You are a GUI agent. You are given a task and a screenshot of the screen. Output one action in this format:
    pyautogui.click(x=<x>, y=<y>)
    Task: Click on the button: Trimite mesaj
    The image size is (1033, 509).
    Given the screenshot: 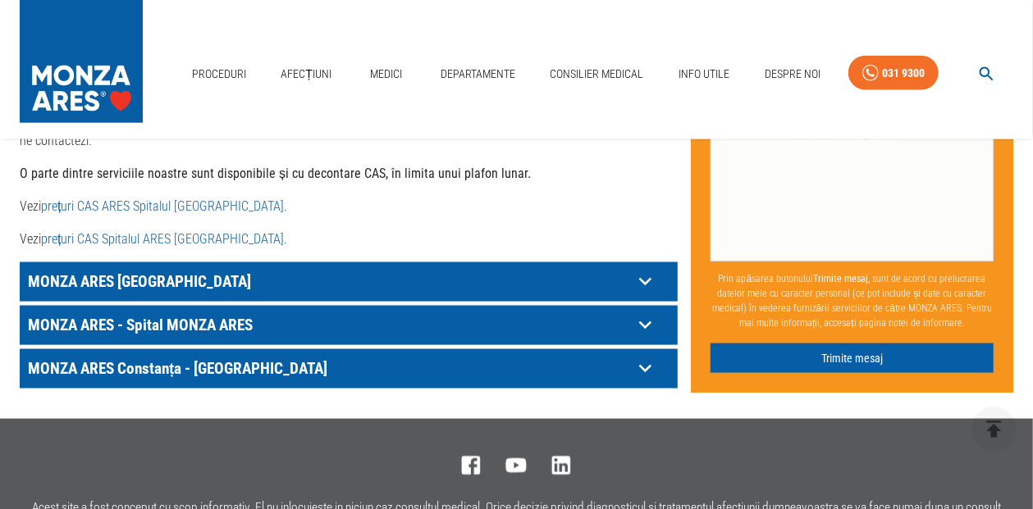 What is the action you would take?
    pyautogui.click(x=851, y=358)
    